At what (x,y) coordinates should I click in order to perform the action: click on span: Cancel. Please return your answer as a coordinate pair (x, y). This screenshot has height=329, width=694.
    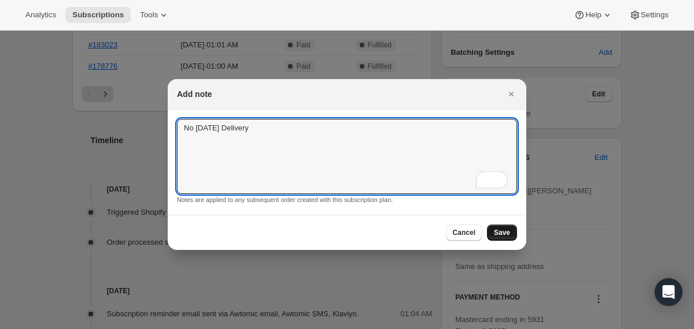
    Looking at the image, I should click on (464, 233).